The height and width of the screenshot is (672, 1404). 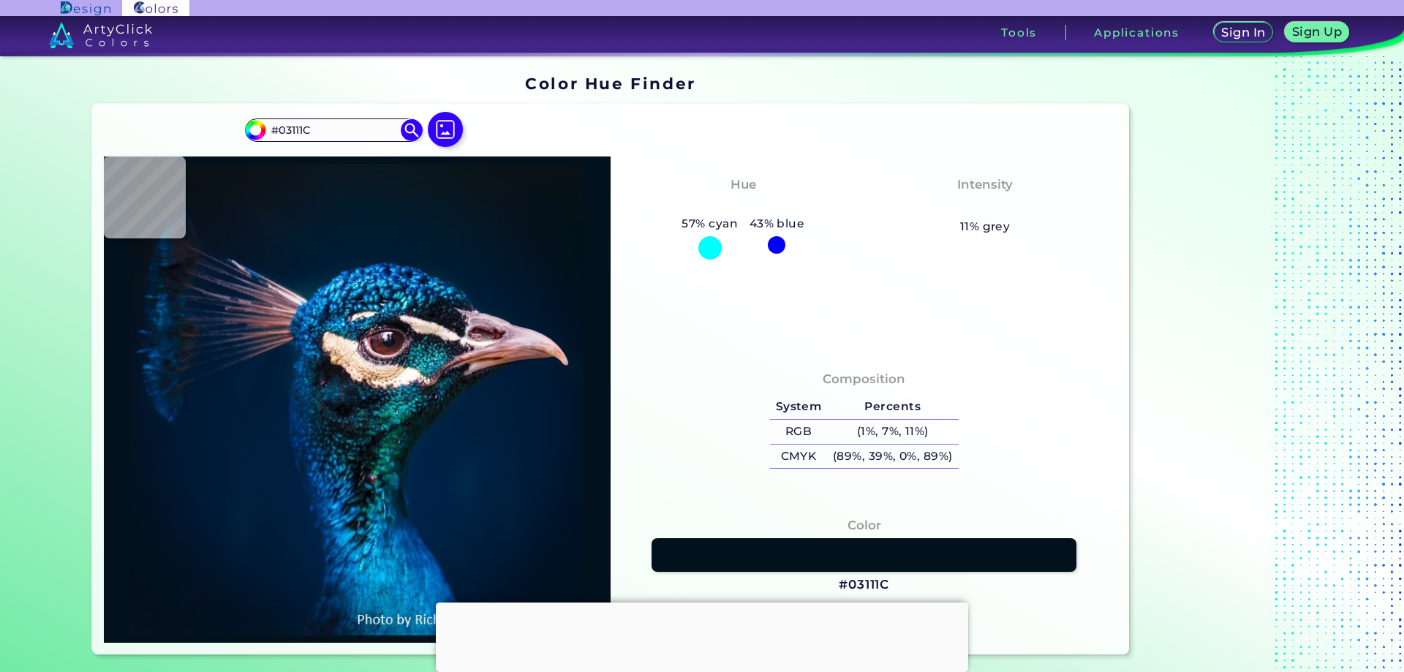 I want to click on a: Sign Up, so click(x=1317, y=33).